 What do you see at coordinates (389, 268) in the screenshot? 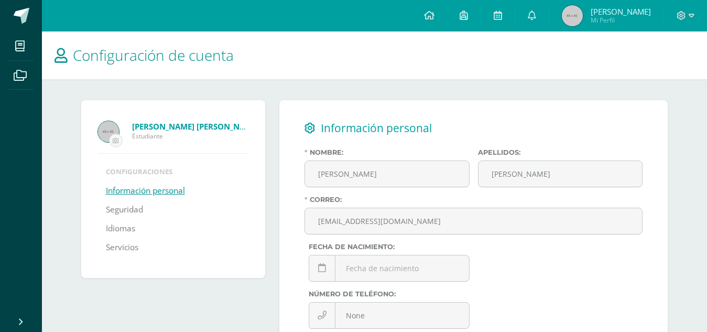
I see `input: Fecha de nacimiento` at bounding box center [389, 268].